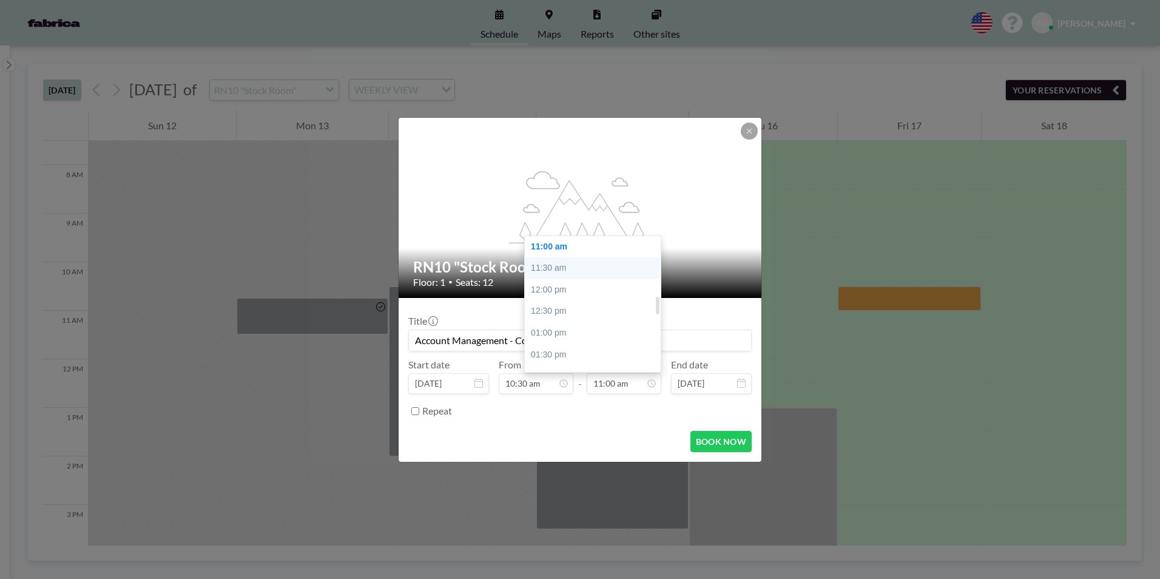 This screenshot has height=579, width=1160. What do you see at coordinates (437, 411) in the screenshot?
I see `label: Repeat` at bounding box center [437, 411].